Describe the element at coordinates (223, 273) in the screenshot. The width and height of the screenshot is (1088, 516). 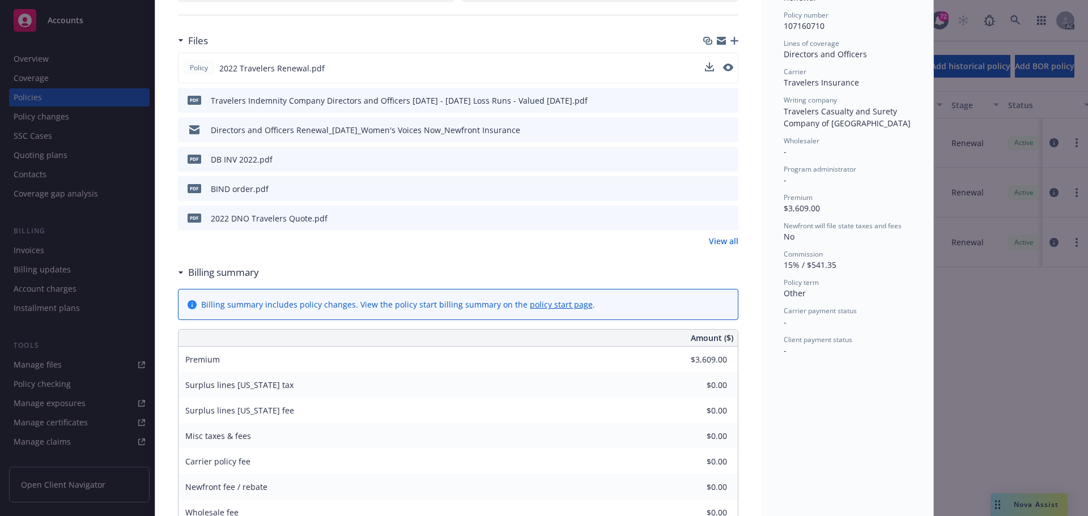
I see `h3: Billing summary` at that location.